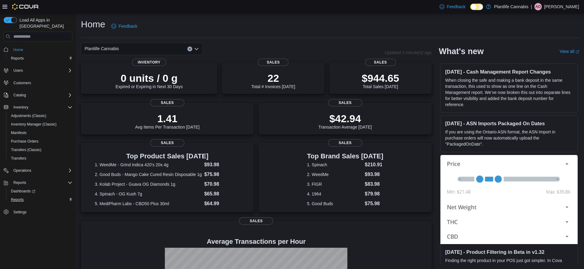 The width and height of the screenshot is (584, 269). I want to click on button: Adjustments (Classic), so click(40, 116).